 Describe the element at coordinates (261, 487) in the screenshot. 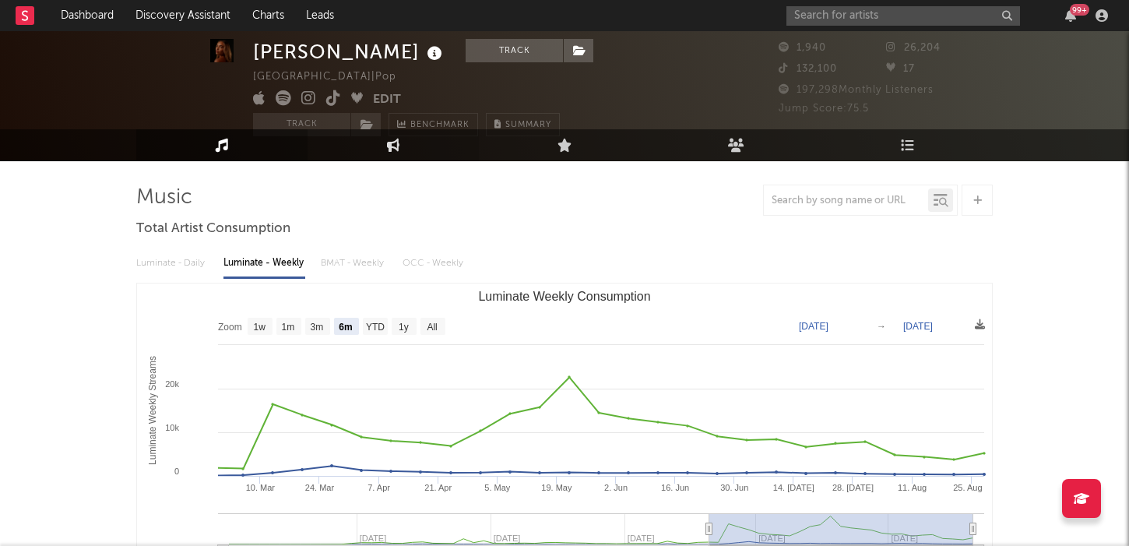

I see `text: 10. Mar` at that location.